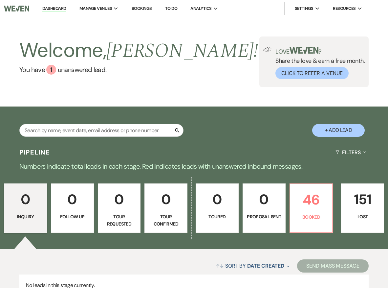 This screenshot has width=388, height=288. I want to click on p: Booked, so click(311, 217).